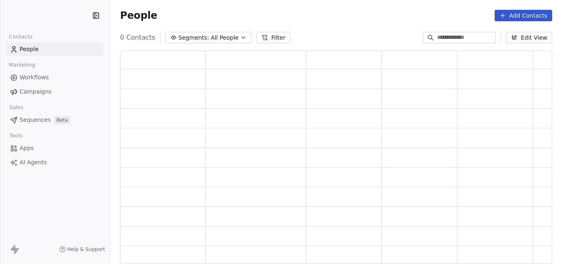 The image size is (562, 264). What do you see at coordinates (33, 162) in the screenshot?
I see `span: AI Agents` at bounding box center [33, 162].